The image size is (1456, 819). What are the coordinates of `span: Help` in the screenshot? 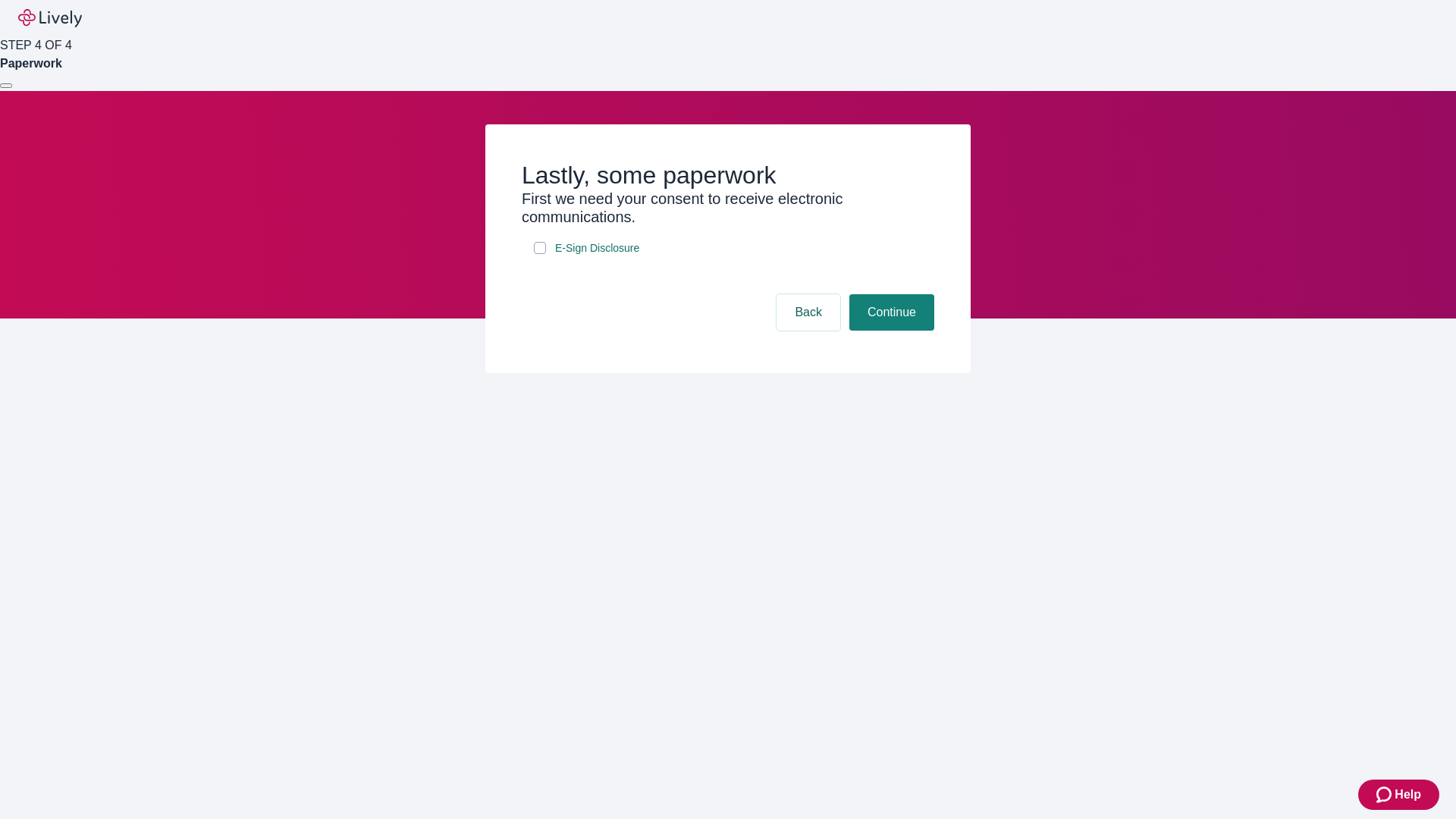 It's located at (1408, 795).